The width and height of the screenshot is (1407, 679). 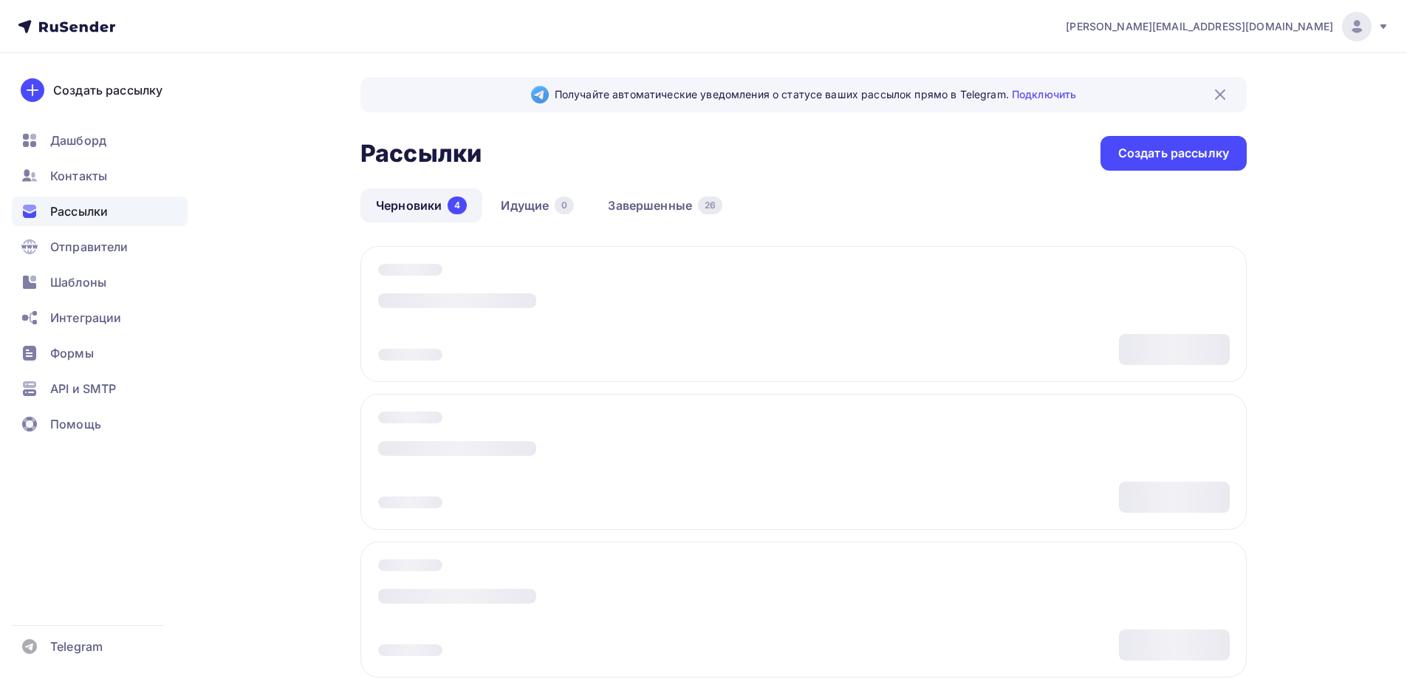 I want to click on div: 4, so click(x=457, y=205).